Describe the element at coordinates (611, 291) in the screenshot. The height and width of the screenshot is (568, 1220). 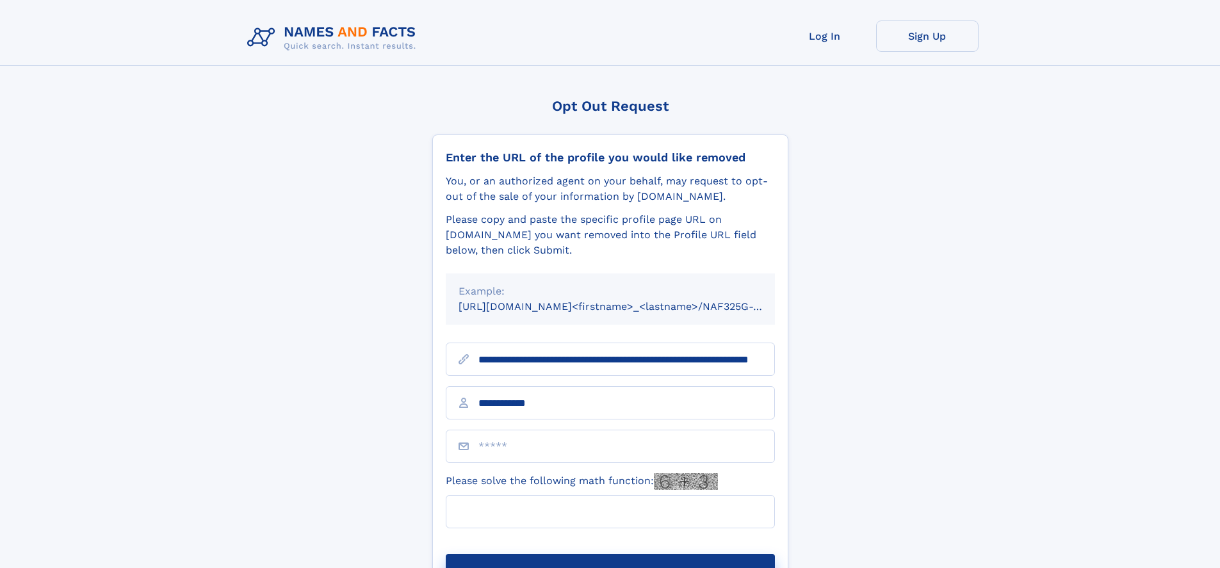
I see `div: Example:` at that location.